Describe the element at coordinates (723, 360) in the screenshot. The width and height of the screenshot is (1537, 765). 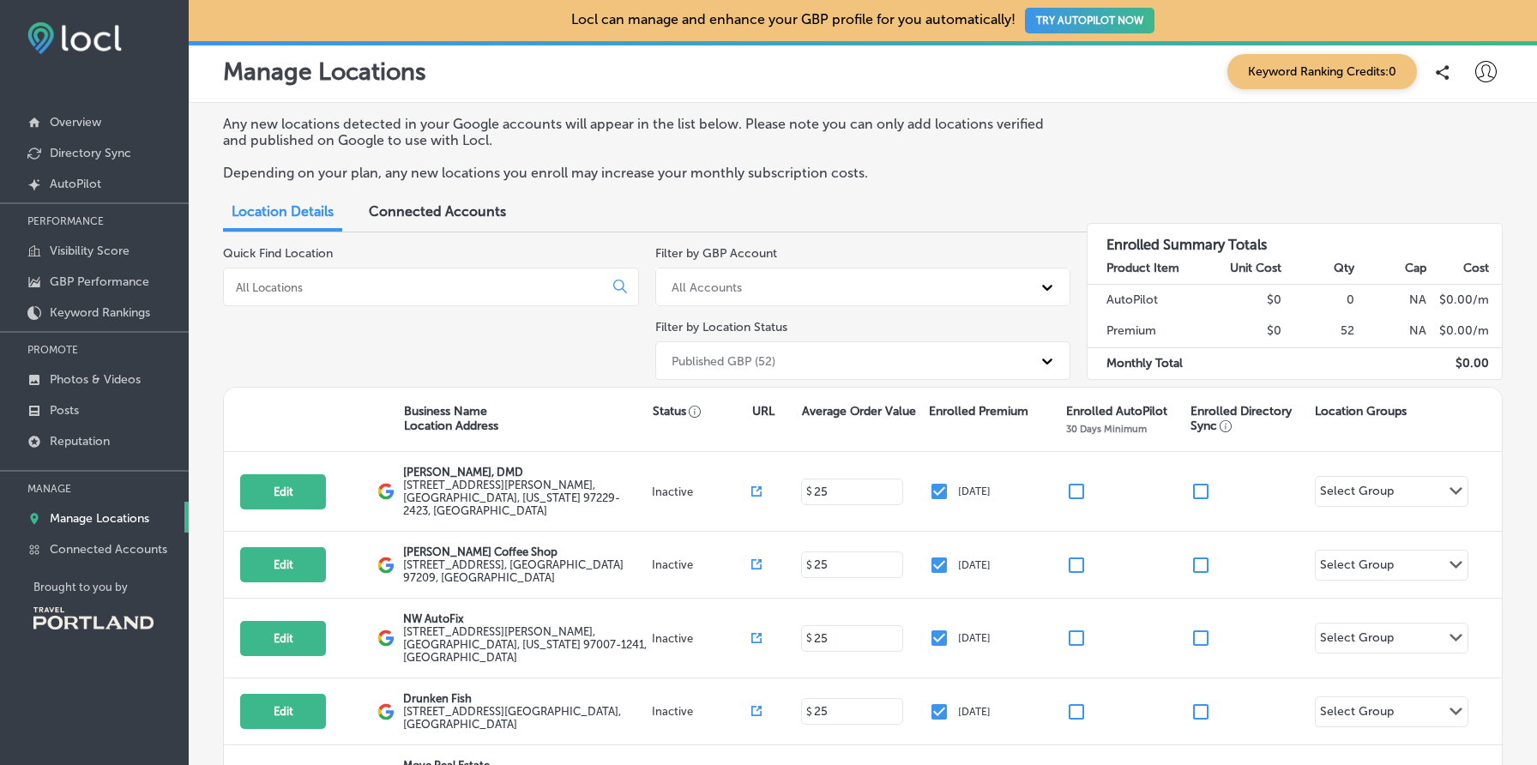
I see `div: Published GBP (52)` at that location.